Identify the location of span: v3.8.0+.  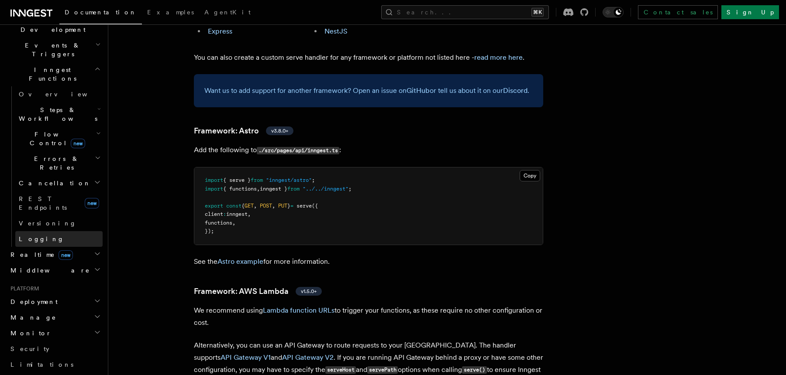
(279, 131).